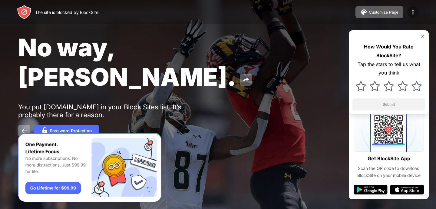 This screenshot has height=209, width=436. What do you see at coordinates (24, 131) in the screenshot?
I see `img: back.svg` at bounding box center [24, 131].